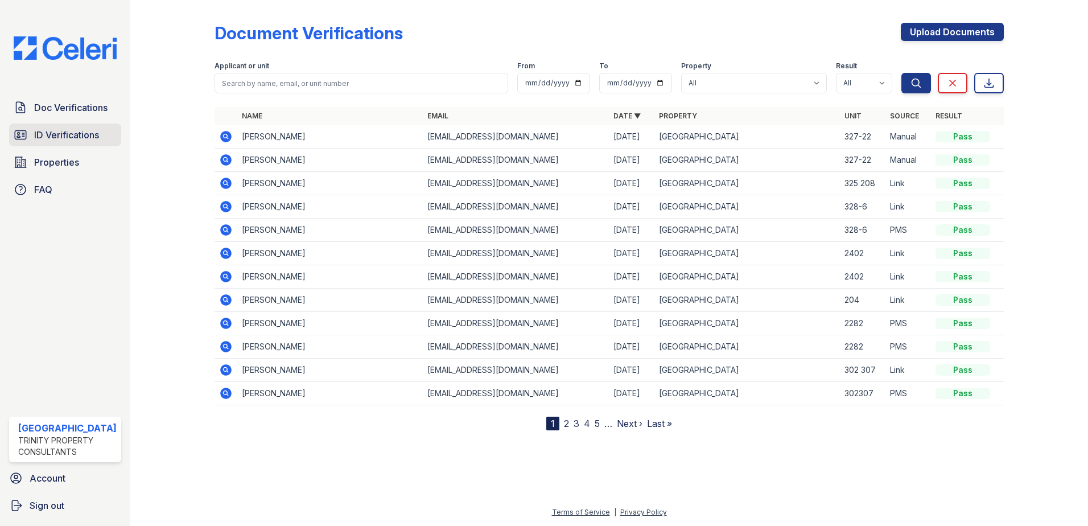  I want to click on a: FAQ, so click(65, 190).